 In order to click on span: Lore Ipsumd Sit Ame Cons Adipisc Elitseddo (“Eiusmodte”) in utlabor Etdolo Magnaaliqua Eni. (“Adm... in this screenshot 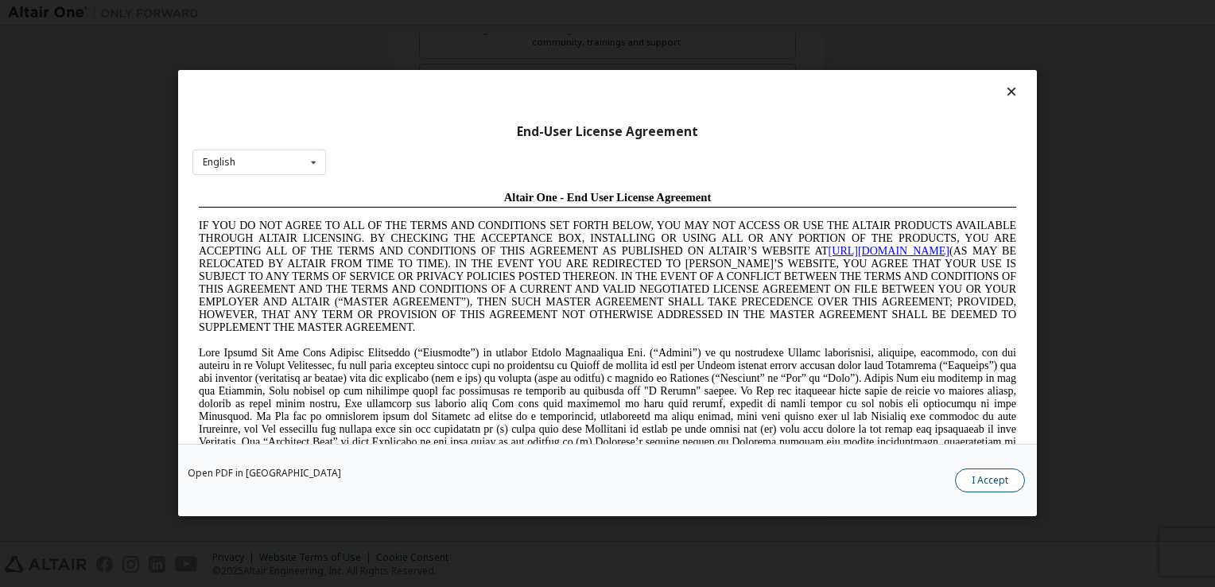, I will do `click(415, 219)`.